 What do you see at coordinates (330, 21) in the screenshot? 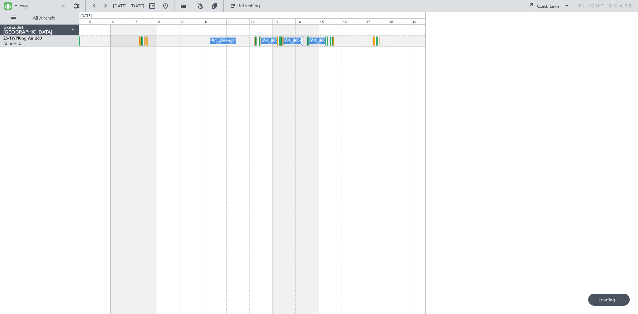
I see `div: 15` at bounding box center [330, 21].